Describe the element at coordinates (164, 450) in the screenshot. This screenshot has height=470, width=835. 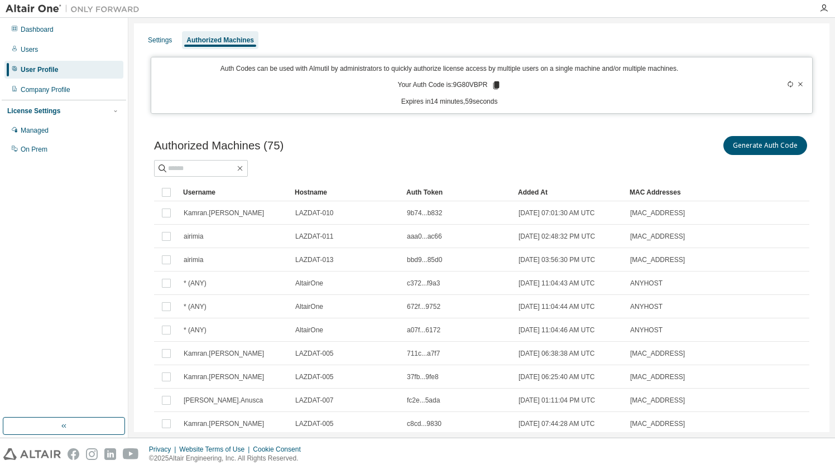
I see `div: Privacy` at that location.